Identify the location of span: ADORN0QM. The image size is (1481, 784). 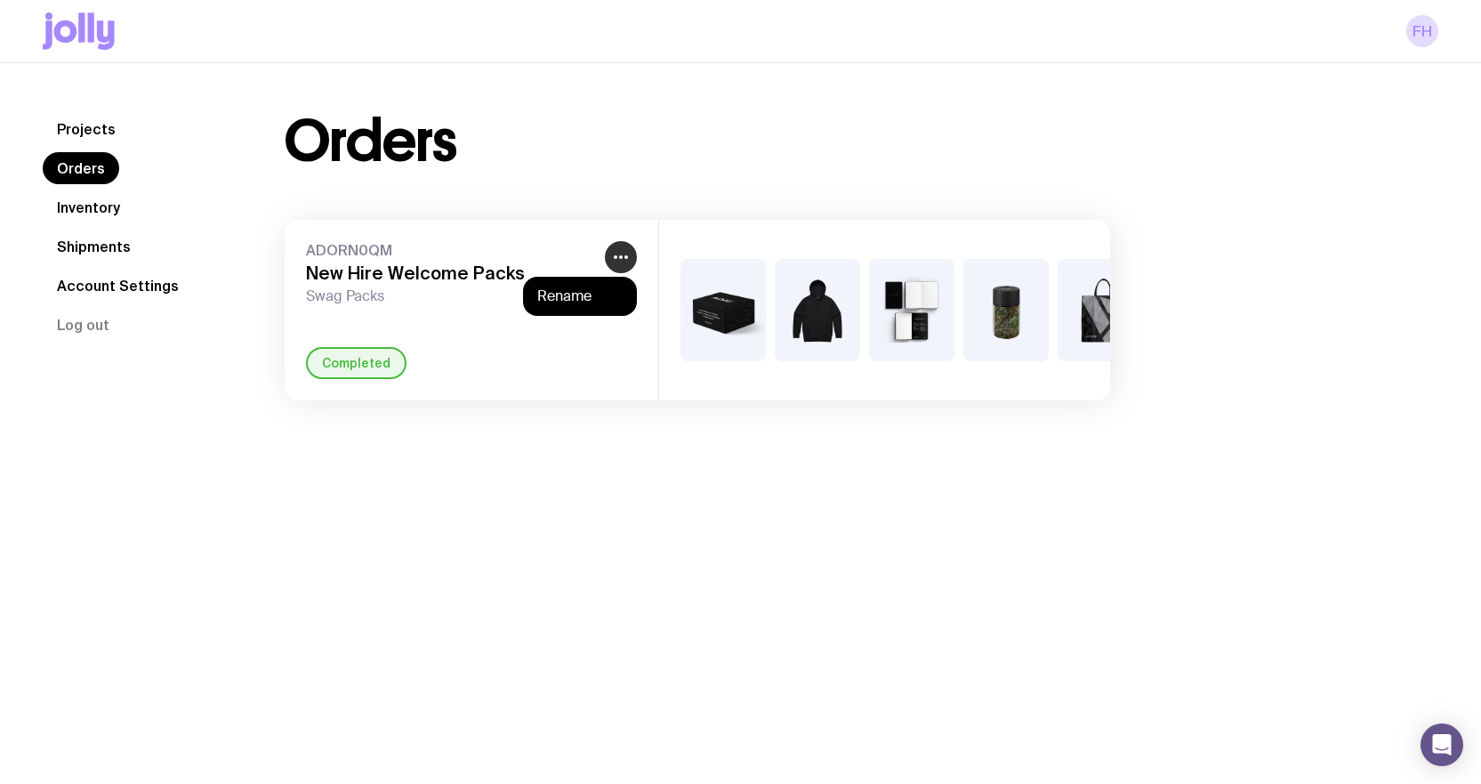
(452, 250).